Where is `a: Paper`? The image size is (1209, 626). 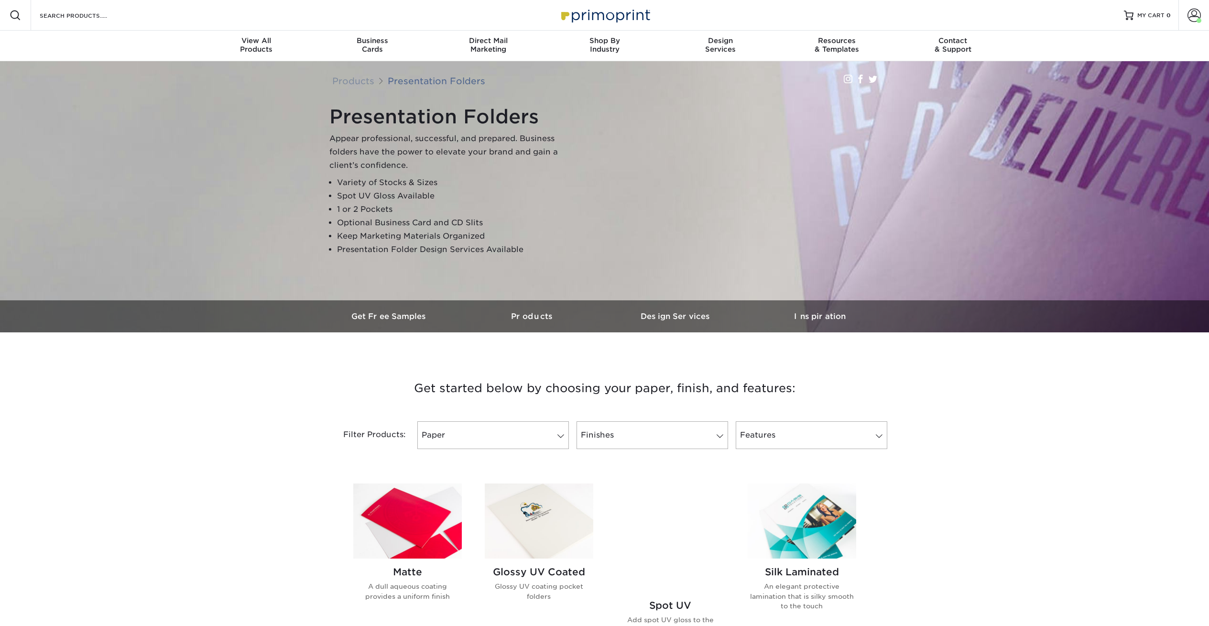
a: Paper is located at coordinates (493, 435).